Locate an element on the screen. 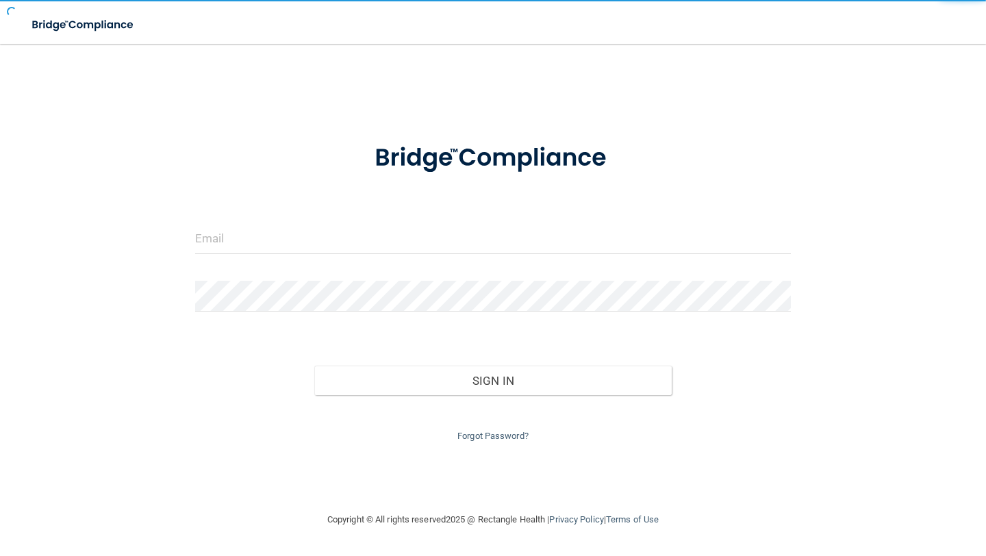 This screenshot has width=986, height=556. a: Forgot Password? is located at coordinates (493, 436).